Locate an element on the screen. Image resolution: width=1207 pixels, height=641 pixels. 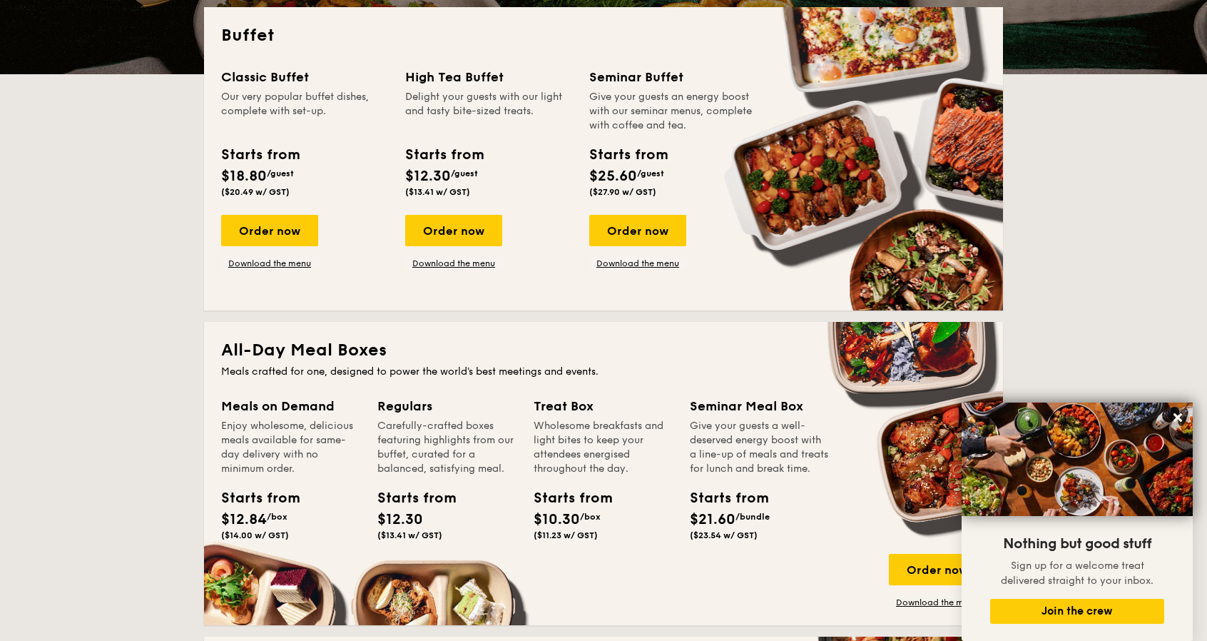
span: ($23.54 w/ GST) is located at coordinates (723, 535).